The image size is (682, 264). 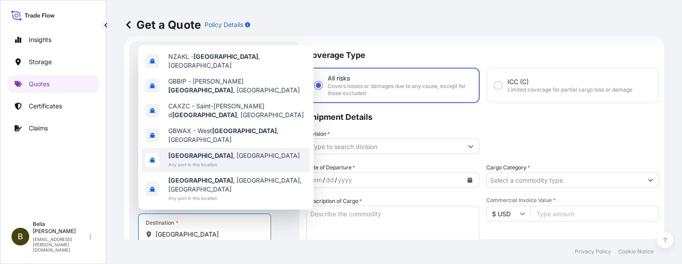 I want to click on div: Show suggestions, so click(x=226, y=128).